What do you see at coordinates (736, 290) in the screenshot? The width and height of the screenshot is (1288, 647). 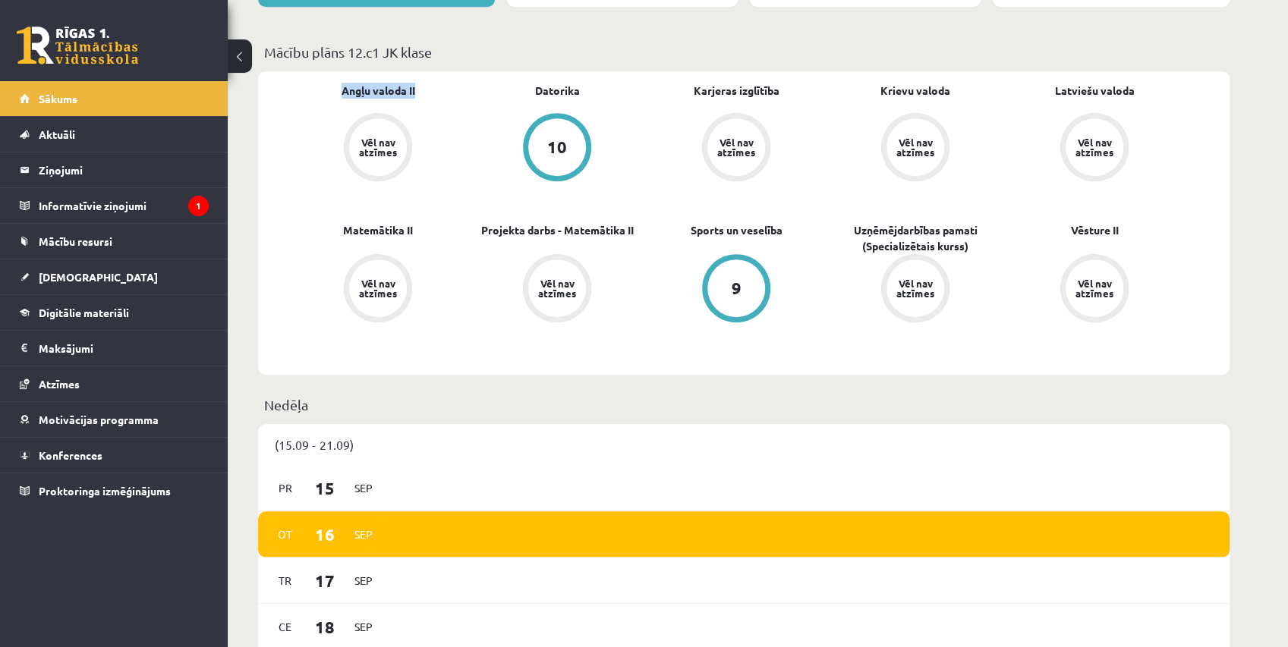 I see `a: 9` at bounding box center [736, 290].